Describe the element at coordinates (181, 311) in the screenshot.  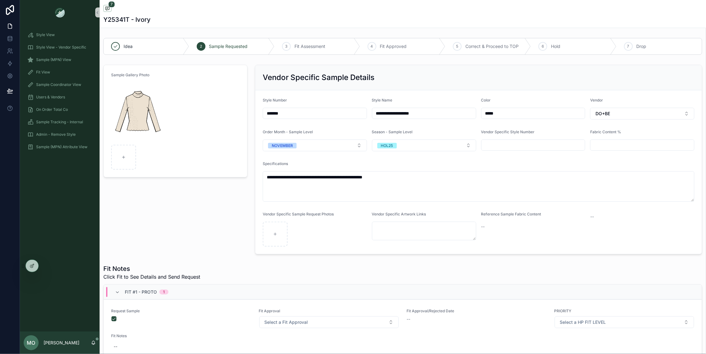
I see `span: Request Sample` at that location.